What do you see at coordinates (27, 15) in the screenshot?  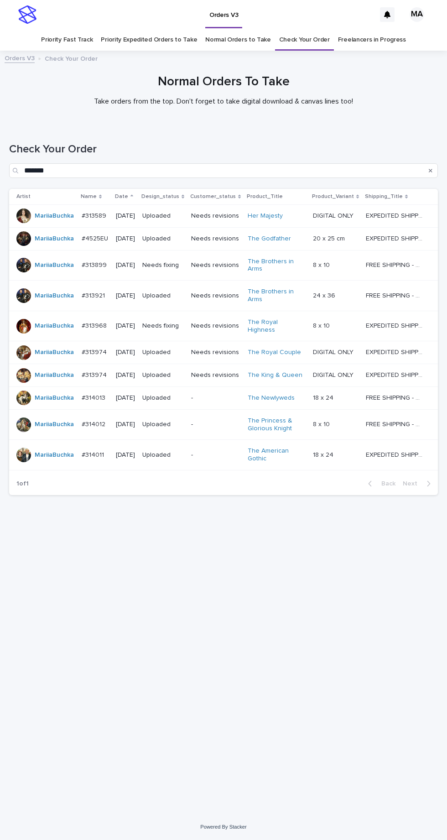 I see `img: stacker-logo-s-only.png` at bounding box center [27, 15].